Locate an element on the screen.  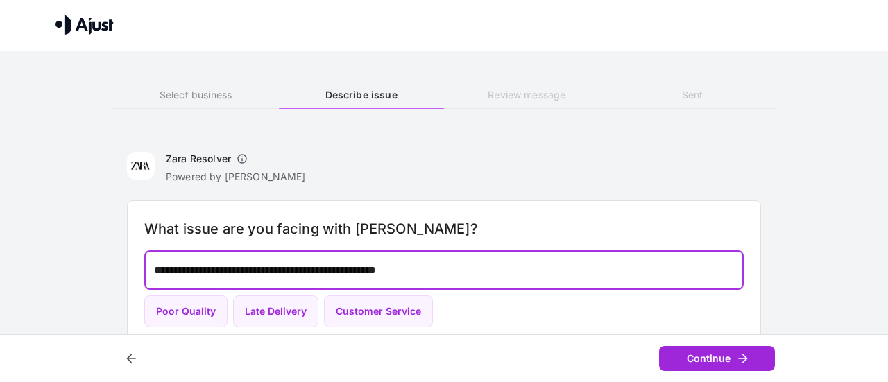
img: Ajust is located at coordinates (85, 24).